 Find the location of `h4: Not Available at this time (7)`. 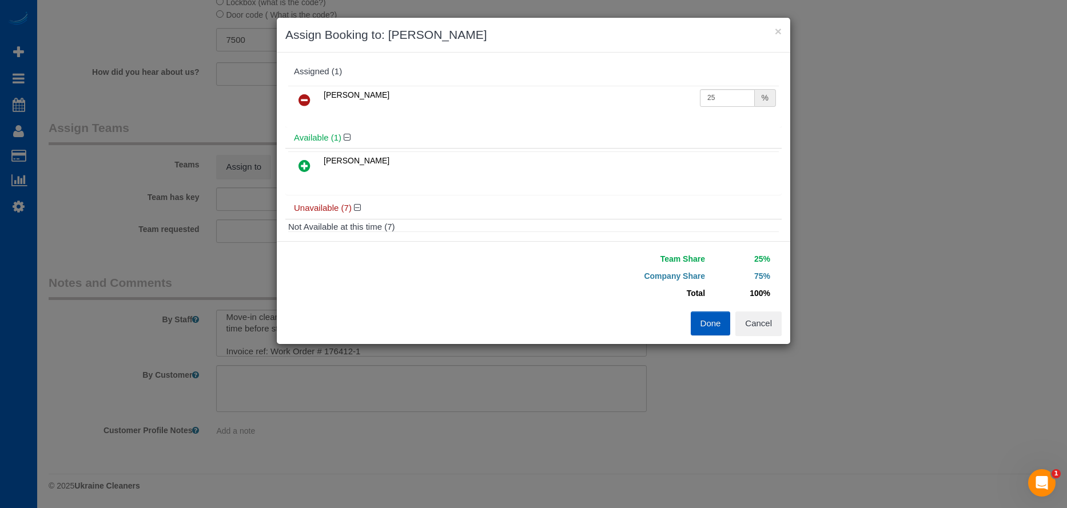

h4: Not Available at this time (7) is located at coordinates (534, 227).